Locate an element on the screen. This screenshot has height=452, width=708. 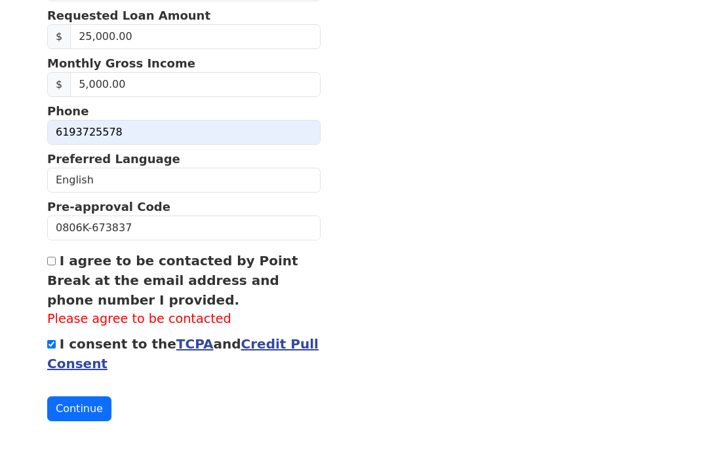
strong: Preferred Language is located at coordinates (113, 159).